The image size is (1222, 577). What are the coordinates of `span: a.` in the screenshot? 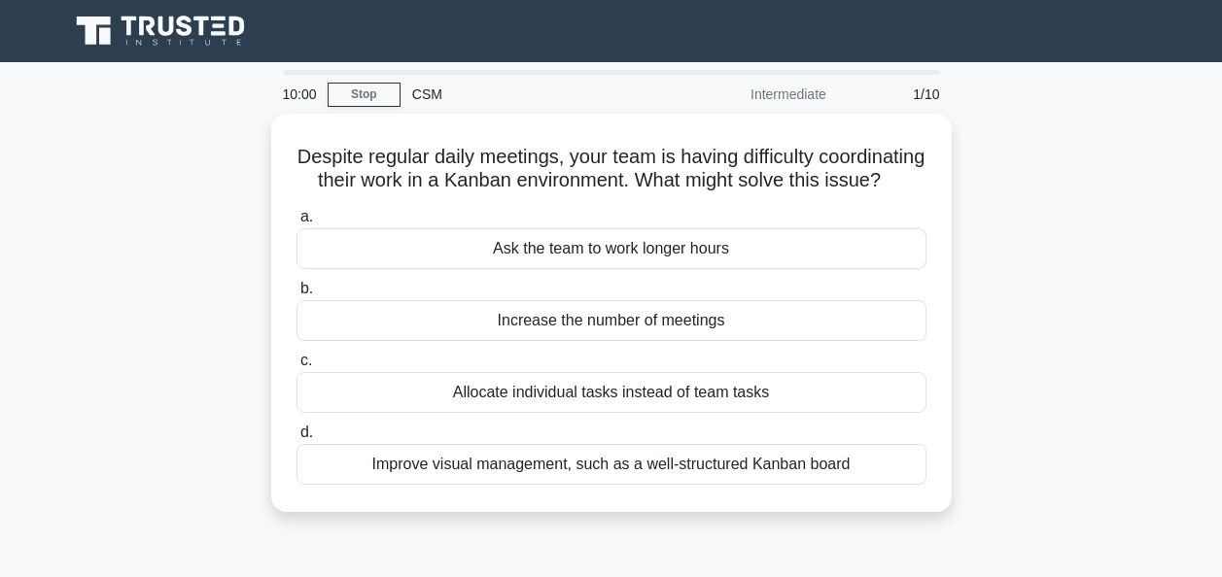 It's located at (306, 216).